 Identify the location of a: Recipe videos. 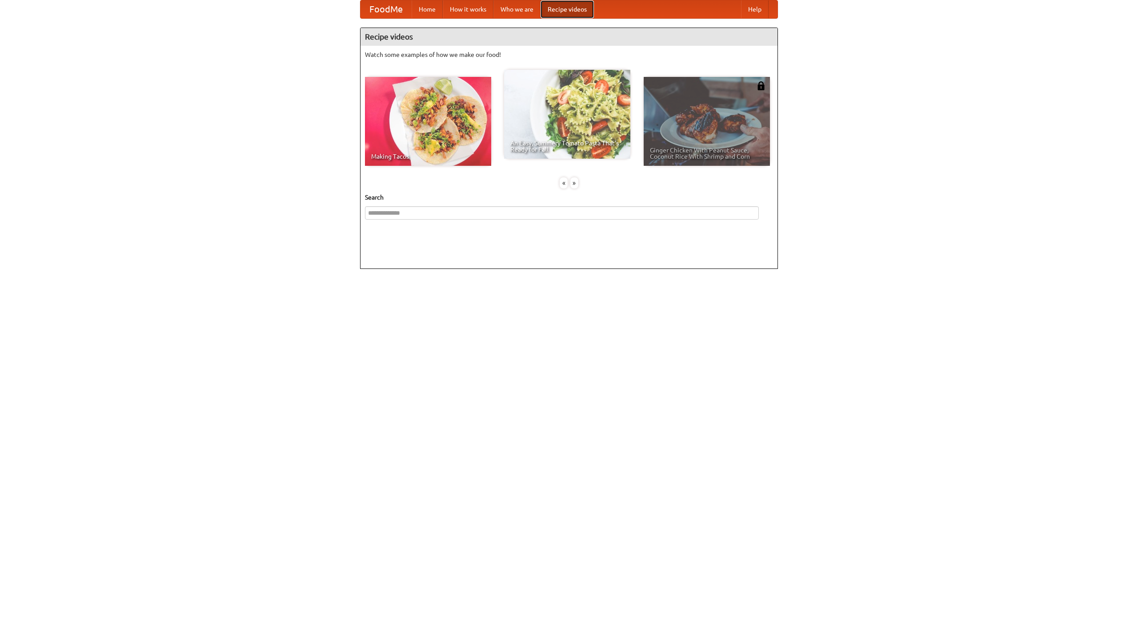
(567, 9).